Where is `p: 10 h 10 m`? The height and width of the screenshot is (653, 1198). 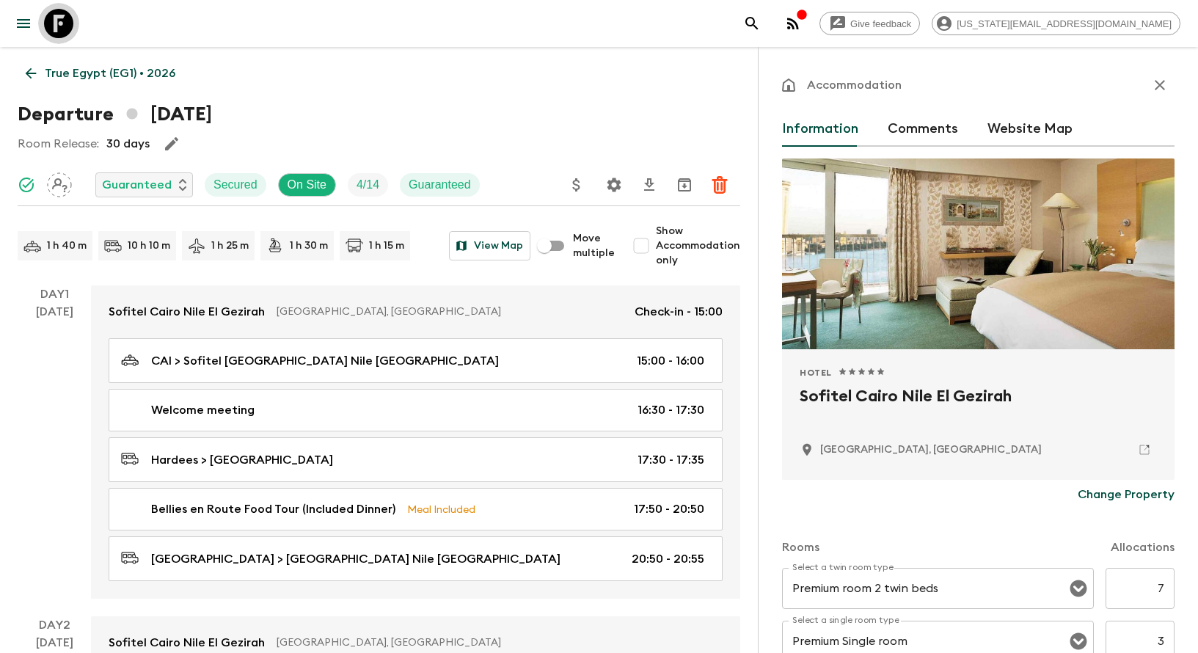 p: 10 h 10 m is located at coordinates (149, 246).